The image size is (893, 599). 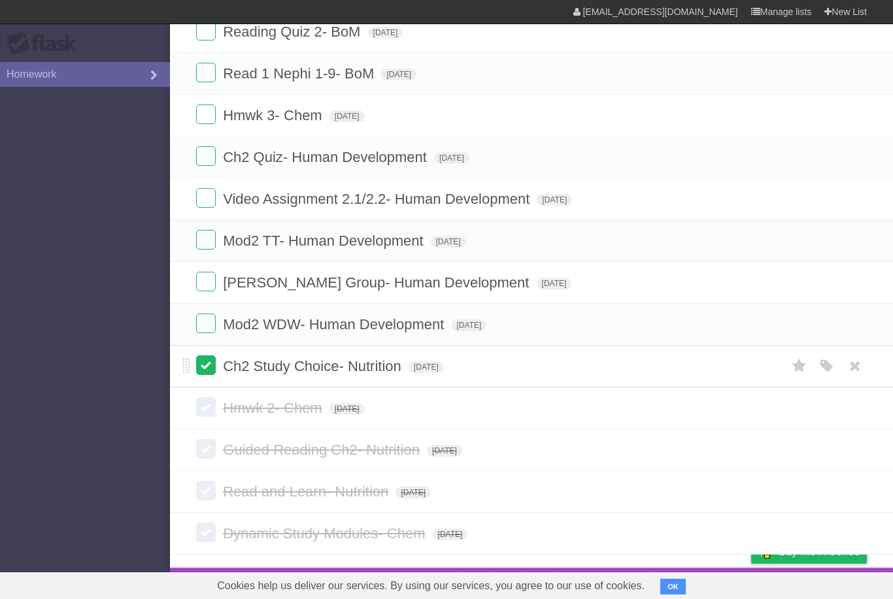 What do you see at coordinates (431, 586) in the screenshot?
I see `span: Cookies help us deliver our services. By using our services, you agree to our use of cookies.` at bounding box center [431, 586].